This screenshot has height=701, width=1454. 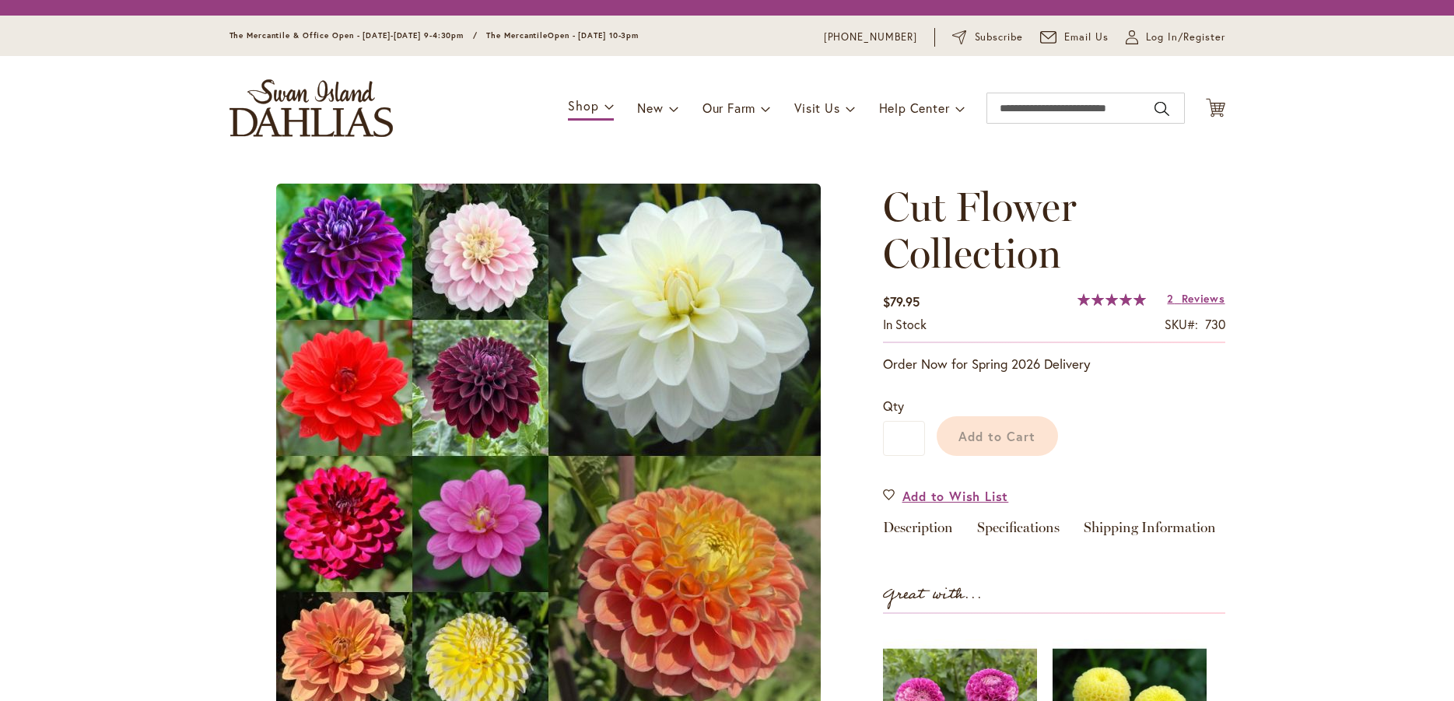 What do you see at coordinates (1185, 37) in the screenshot?
I see `span: Log In/Register` at bounding box center [1185, 37].